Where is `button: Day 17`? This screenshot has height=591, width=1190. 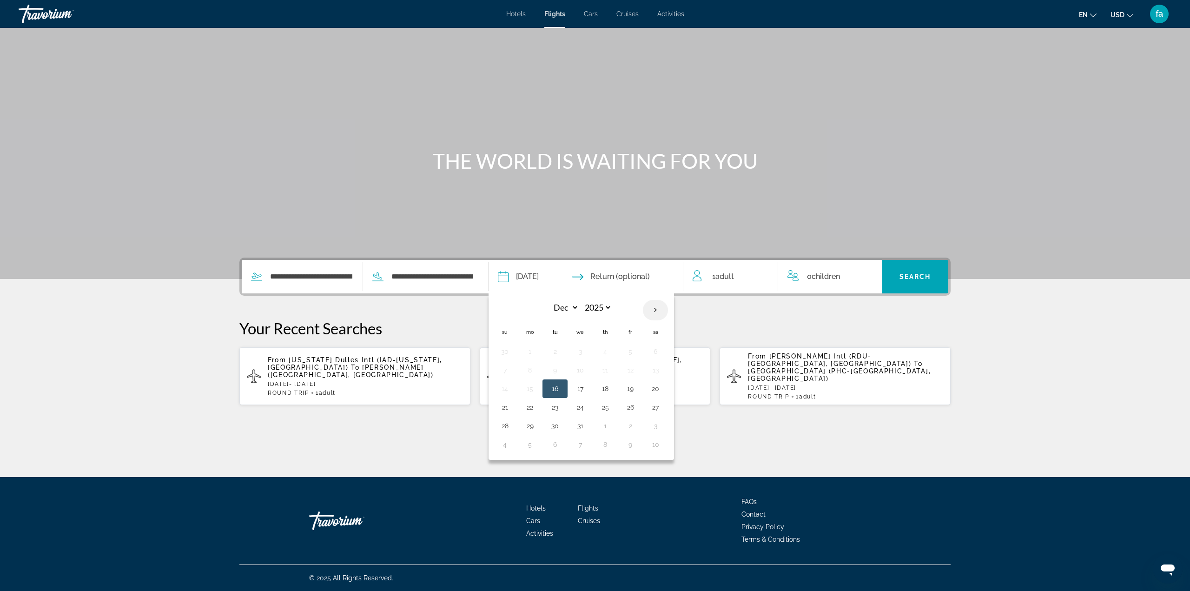
button: Day 17 is located at coordinates (580, 388).